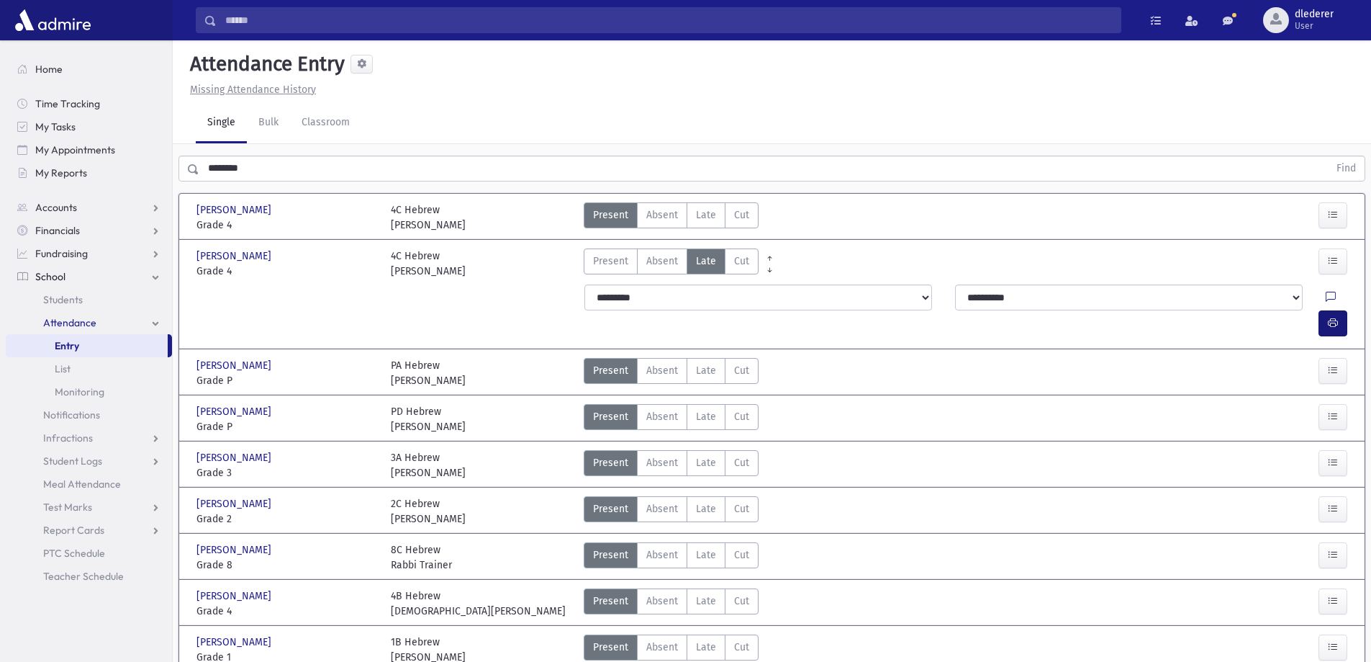 The image size is (1371, 662). Describe the element at coordinates (89, 230) in the screenshot. I see `a: Financials` at that location.